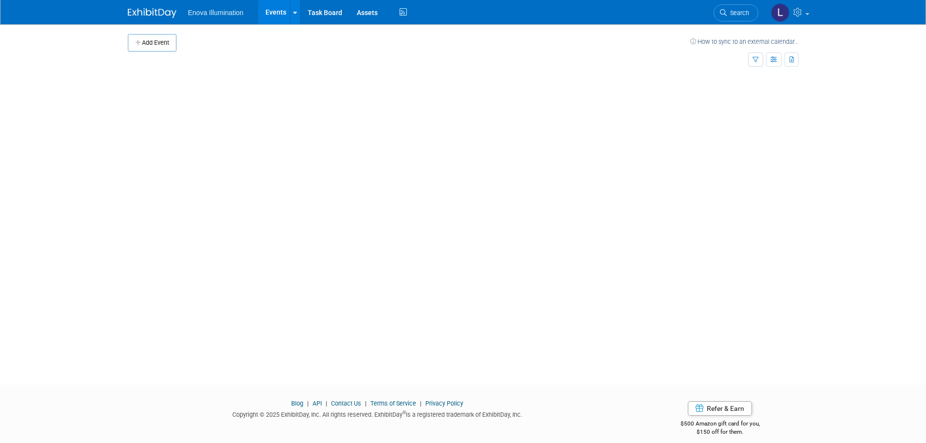 The width and height of the screenshot is (926, 443). What do you see at coordinates (720, 424) in the screenshot?
I see `div: $500 Amazon gift card for you,` at bounding box center [720, 424].